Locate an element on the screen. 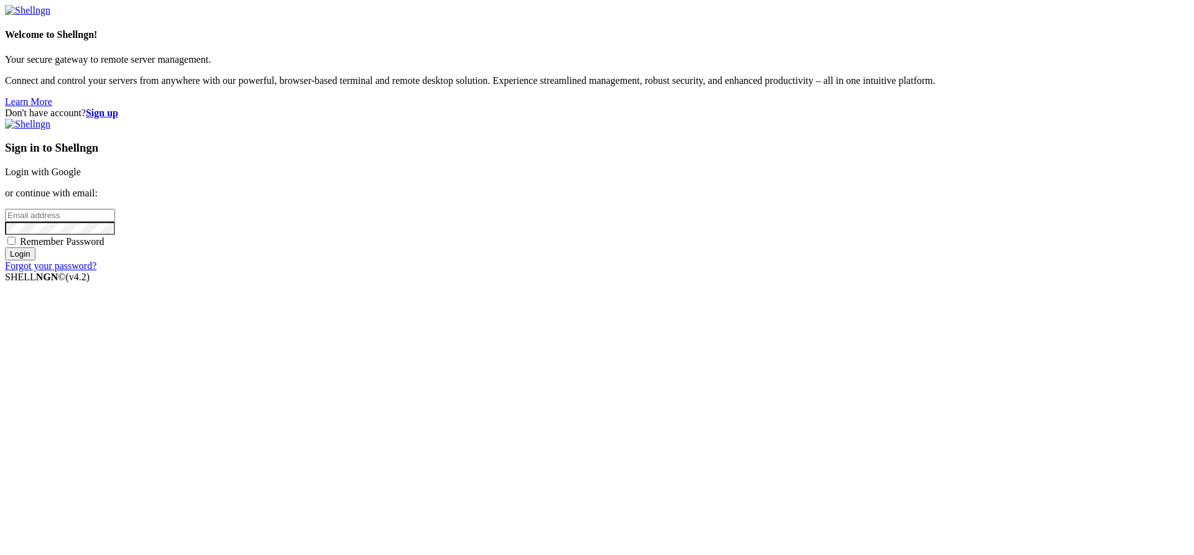 The width and height of the screenshot is (1194, 555). div: Don't have account? is located at coordinates (597, 113).